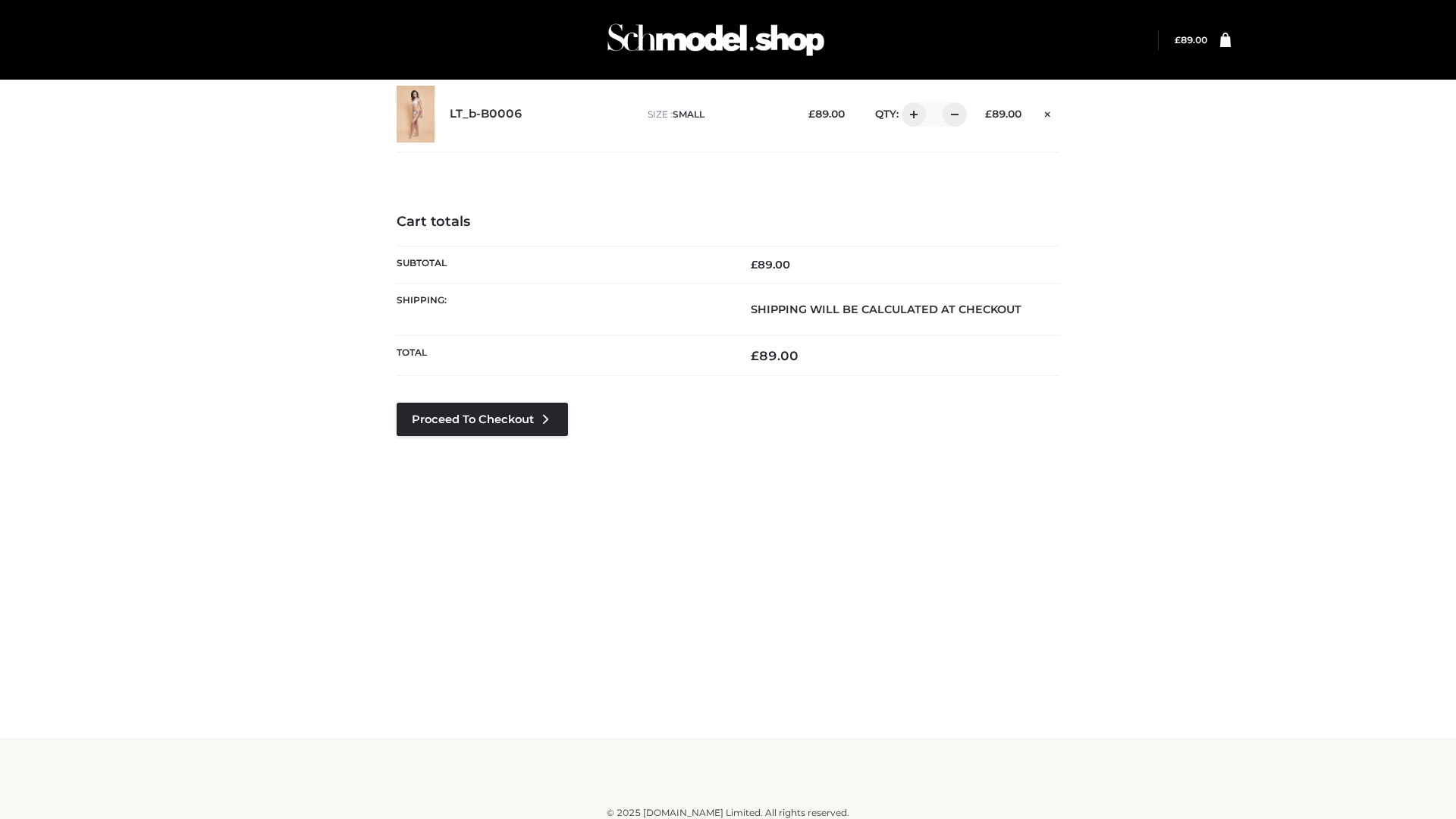 This screenshot has width=1456, height=819. What do you see at coordinates (562, 263) in the screenshot?
I see `th: Subtotal` at bounding box center [562, 263].